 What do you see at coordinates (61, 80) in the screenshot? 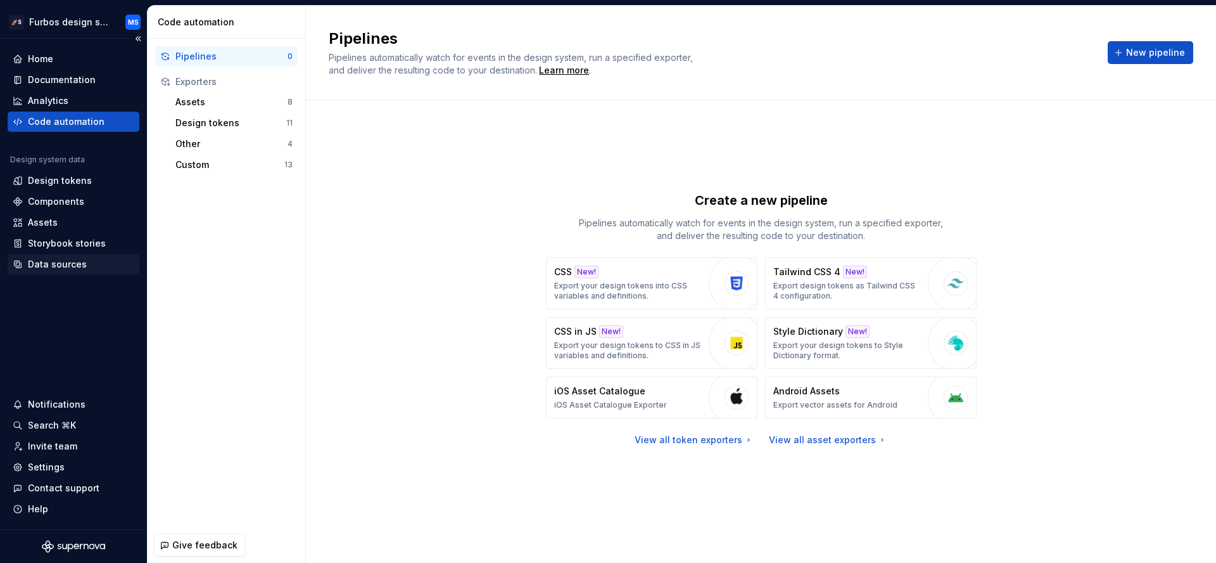
I see `div: Documentation` at bounding box center [61, 80].